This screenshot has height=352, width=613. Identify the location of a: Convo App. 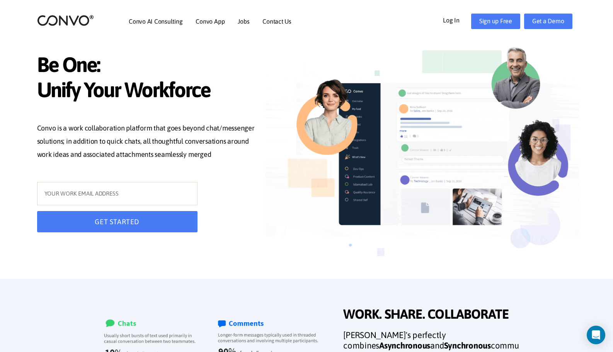
(210, 21).